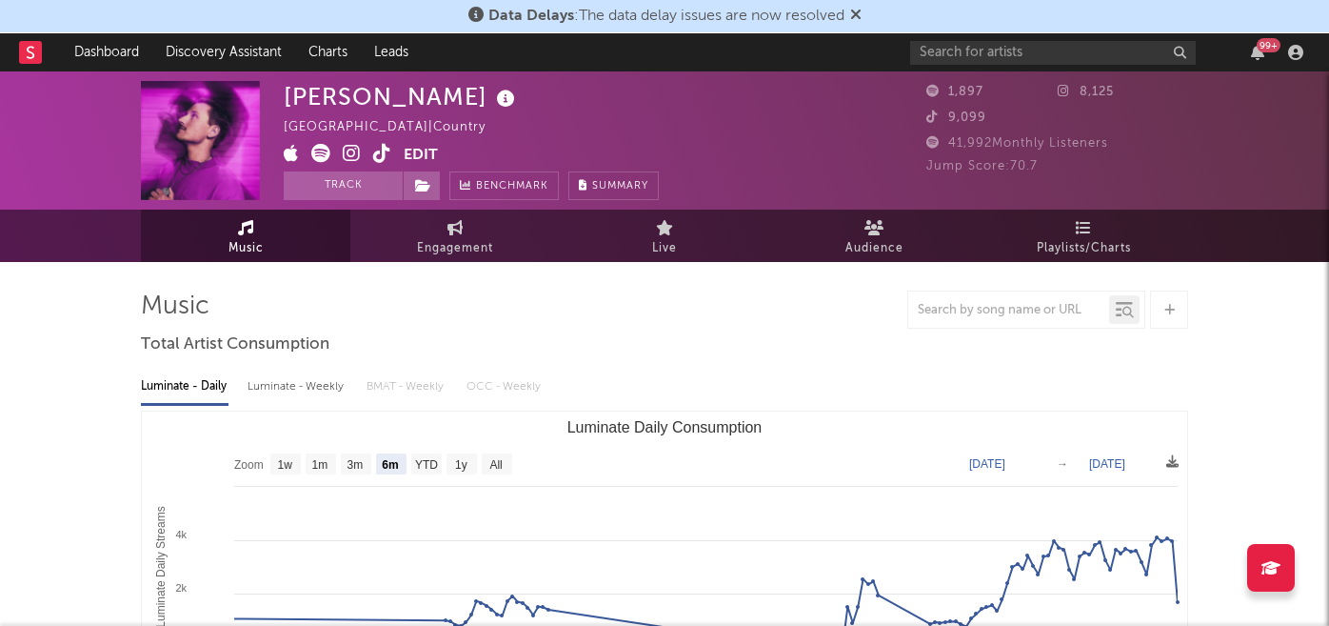 Image resolution: width=1329 pixels, height=626 pixels. I want to click on span: Jump Score: 70.7, so click(982, 166).